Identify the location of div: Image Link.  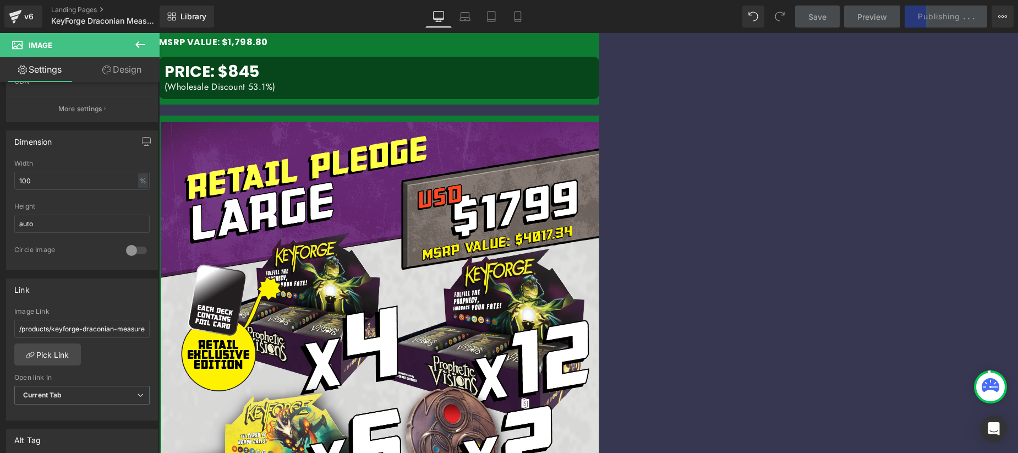
(82, 311).